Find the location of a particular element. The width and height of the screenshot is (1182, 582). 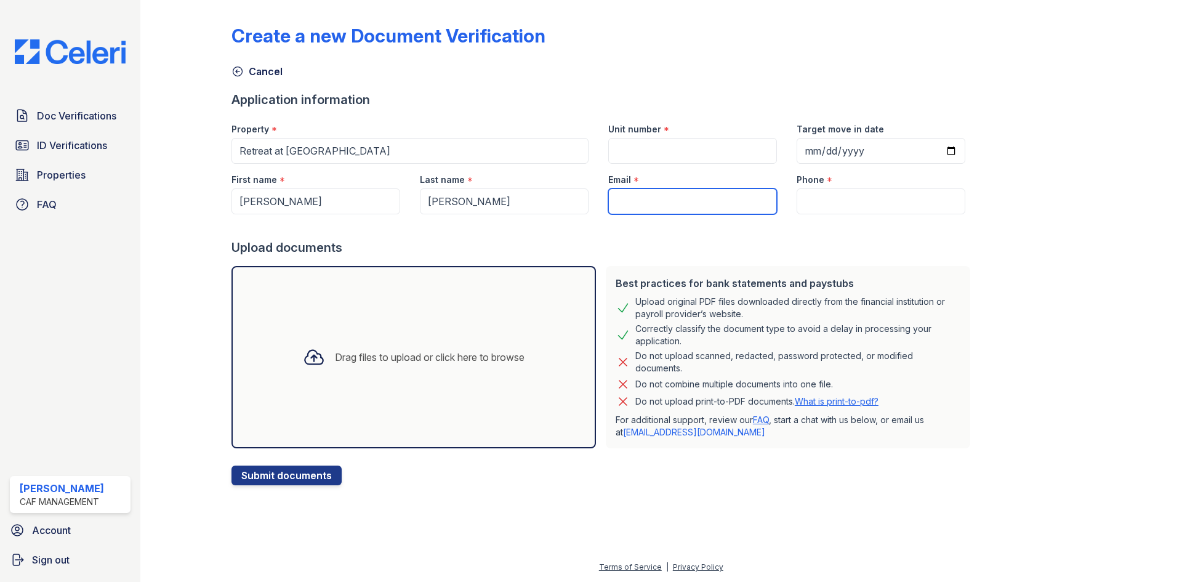

label: Property is located at coordinates (250, 129).